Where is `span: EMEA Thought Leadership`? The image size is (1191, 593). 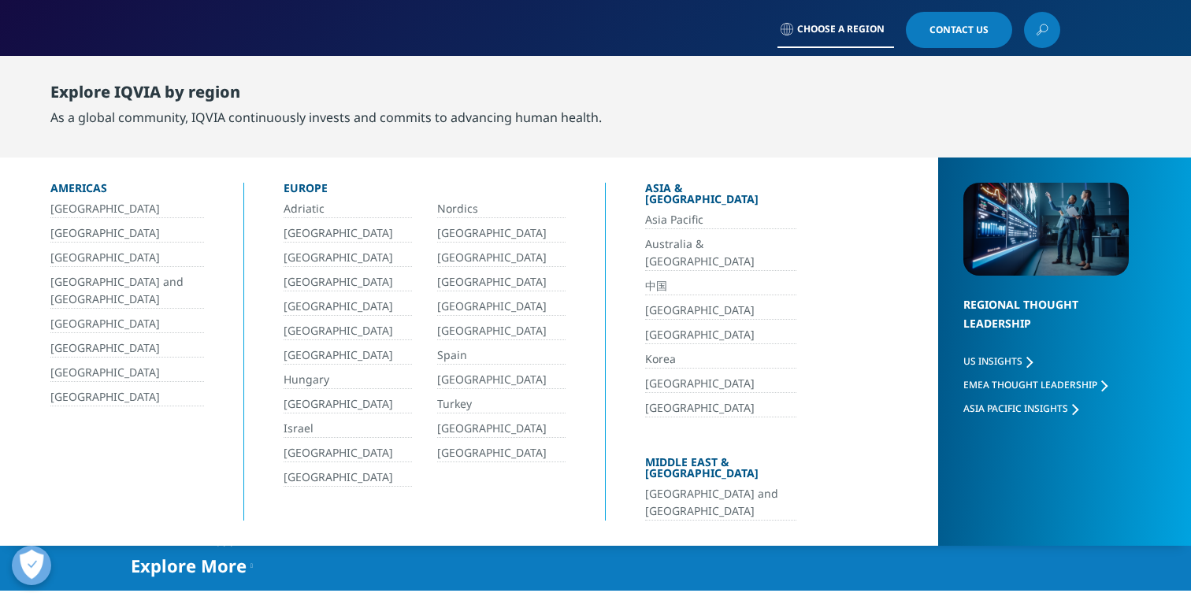
span: EMEA Thought Leadership is located at coordinates (1030, 384).